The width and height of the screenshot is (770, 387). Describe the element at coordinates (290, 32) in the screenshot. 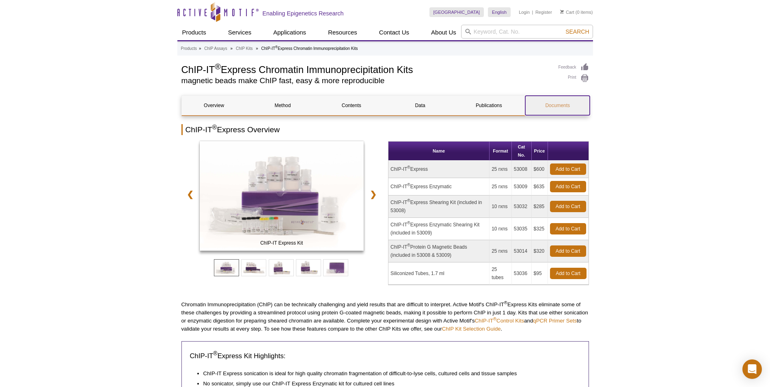

I see `a: Applications` at that location.